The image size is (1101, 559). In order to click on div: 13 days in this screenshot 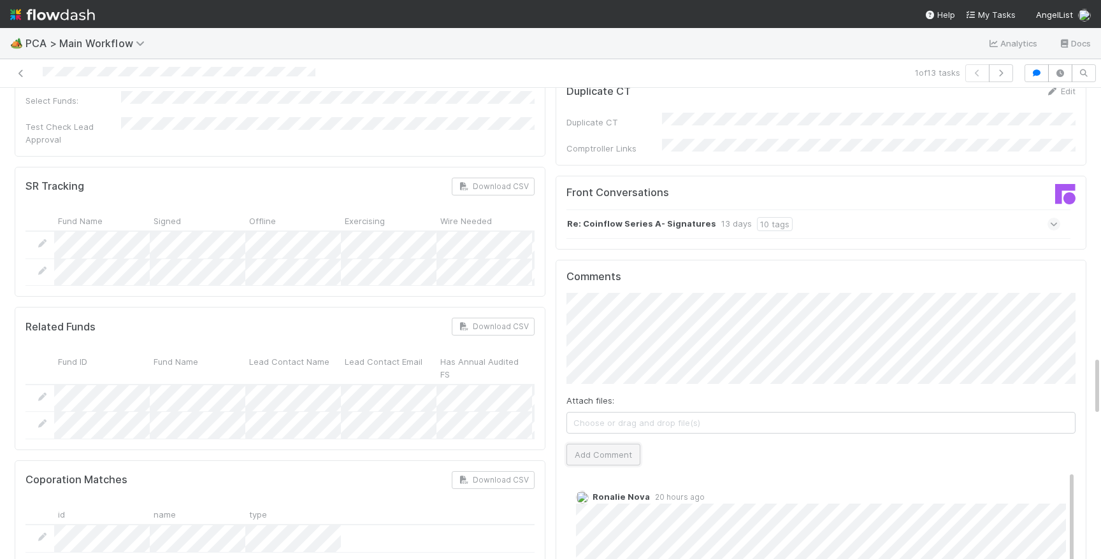, I will do `click(736, 224)`.